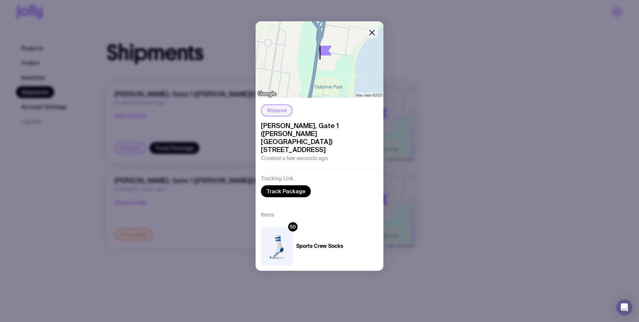 Image resolution: width=639 pixels, height=322 pixels. I want to click on h4: Sports Crew Socks, so click(320, 246).